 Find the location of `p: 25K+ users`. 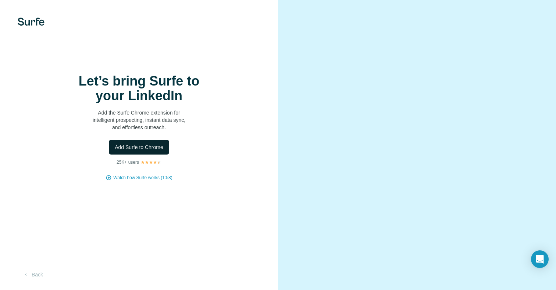

p: 25K+ users is located at coordinates (128, 162).